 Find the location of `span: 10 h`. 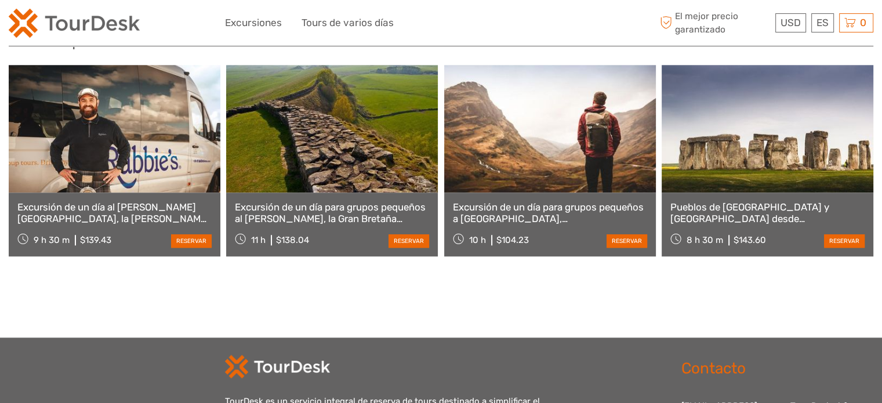

span: 10 h is located at coordinates (477, 240).